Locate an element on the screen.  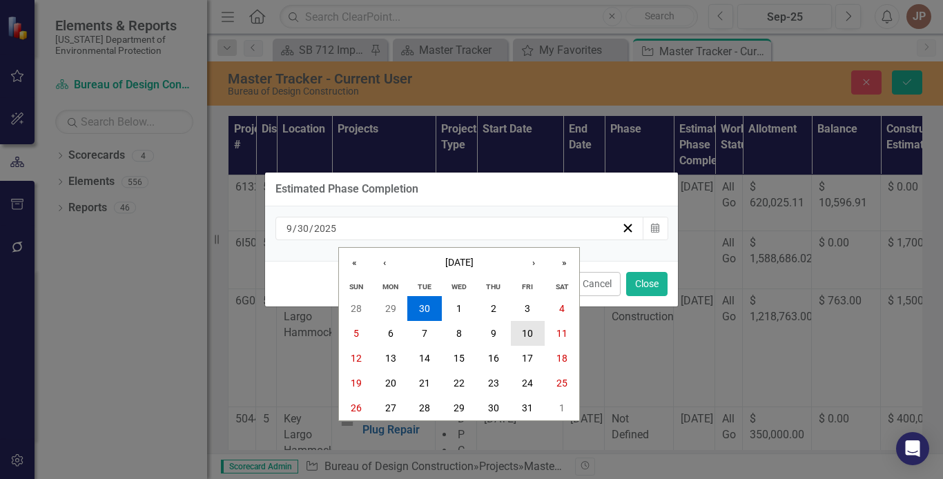
button: October 14, 2025 is located at coordinates (425, 358).